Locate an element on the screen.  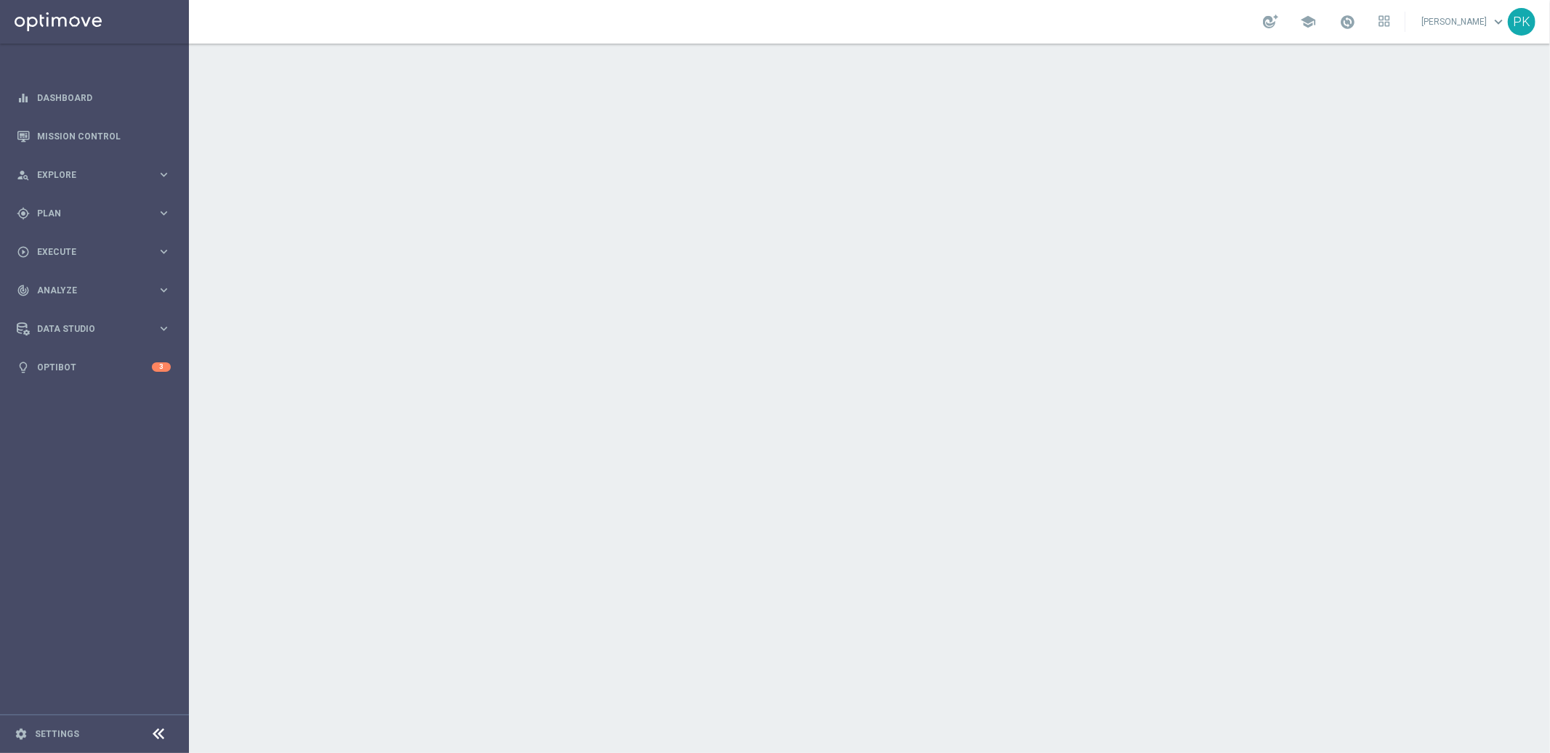
i: gps_fixed is located at coordinates (23, 214).